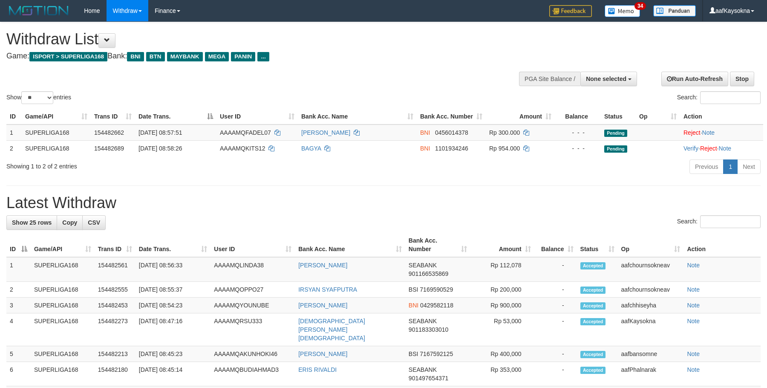 The width and height of the screenshot is (767, 388). I want to click on span: Copy 0456014378 to clipboard, so click(452, 133).